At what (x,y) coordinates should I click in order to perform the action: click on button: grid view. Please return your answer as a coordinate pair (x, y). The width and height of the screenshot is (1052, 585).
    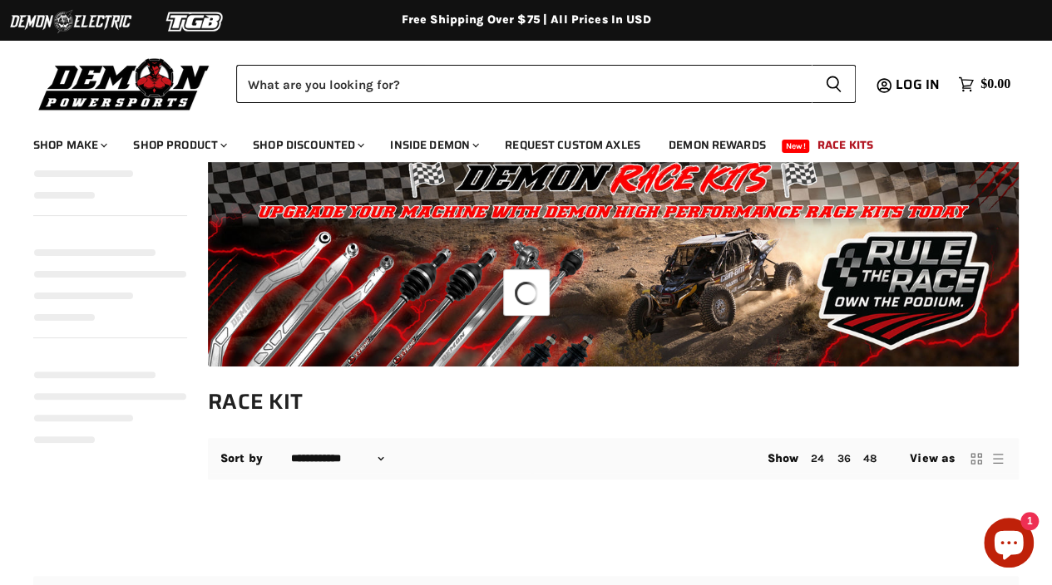
    Looking at the image, I should click on (976, 459).